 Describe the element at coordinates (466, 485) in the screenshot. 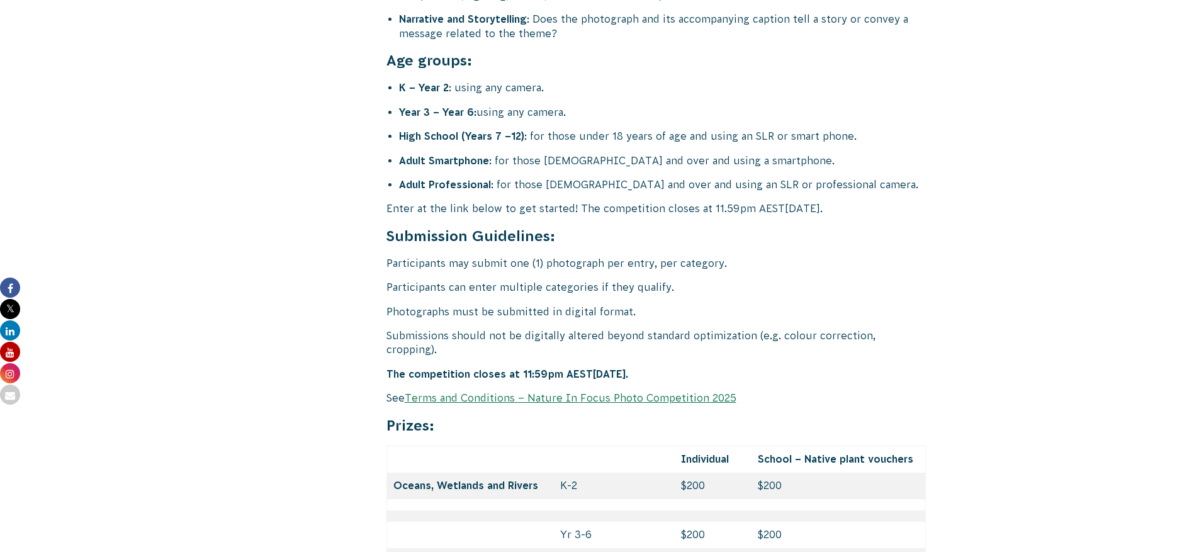

I see `strong: Oceans, Wetlands and Rivers` at that location.